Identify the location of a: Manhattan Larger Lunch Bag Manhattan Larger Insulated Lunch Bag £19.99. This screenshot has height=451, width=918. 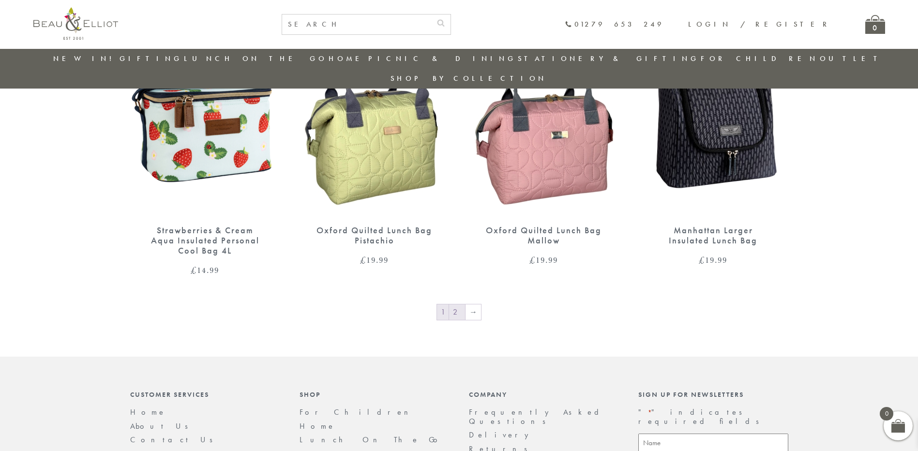
(713, 143).